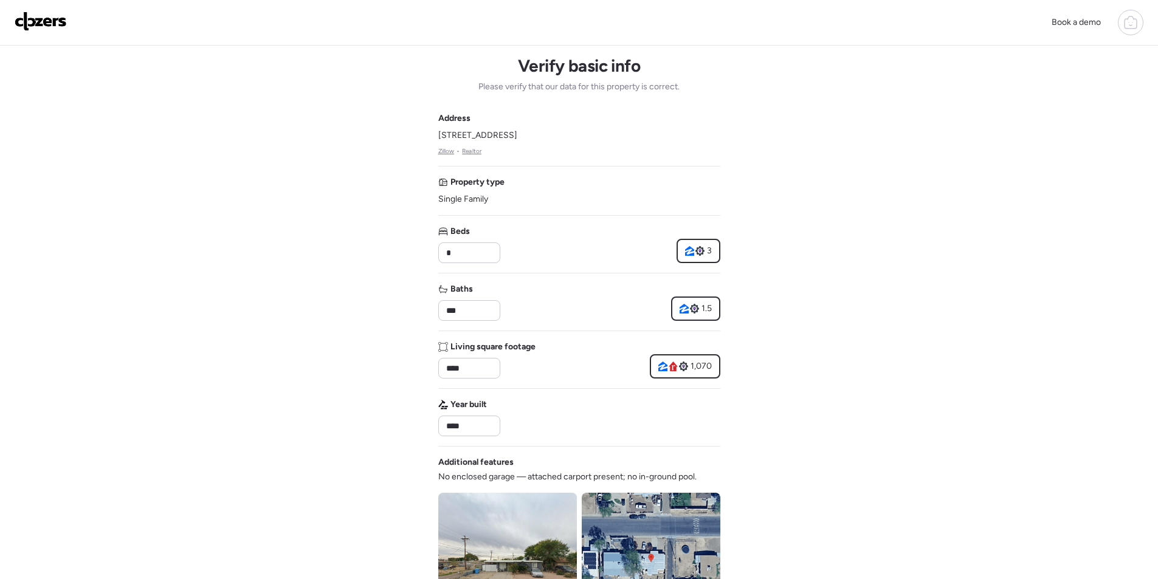  Describe the element at coordinates (701, 366) in the screenshot. I see `span: 1,070` at that location.